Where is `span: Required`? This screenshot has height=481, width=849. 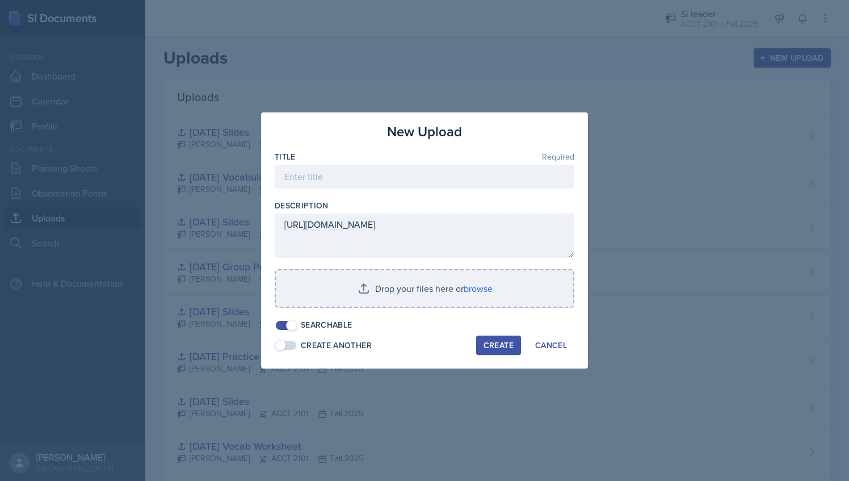 span: Required is located at coordinates (558, 157).